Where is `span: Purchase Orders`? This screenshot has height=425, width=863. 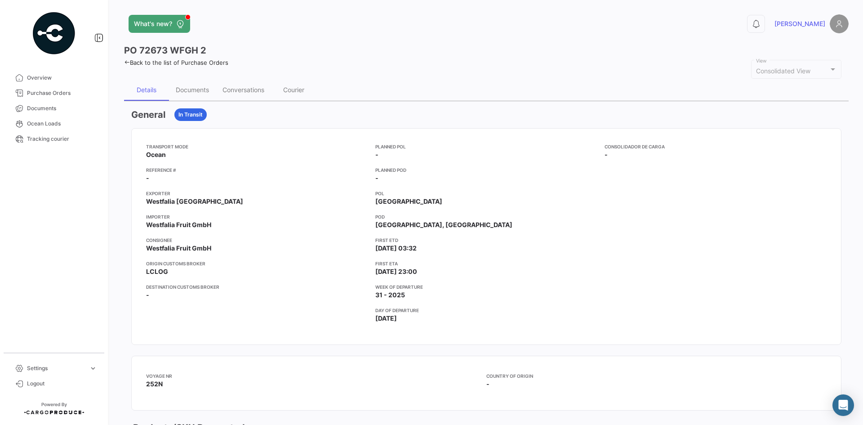 span: Purchase Orders is located at coordinates (62, 93).